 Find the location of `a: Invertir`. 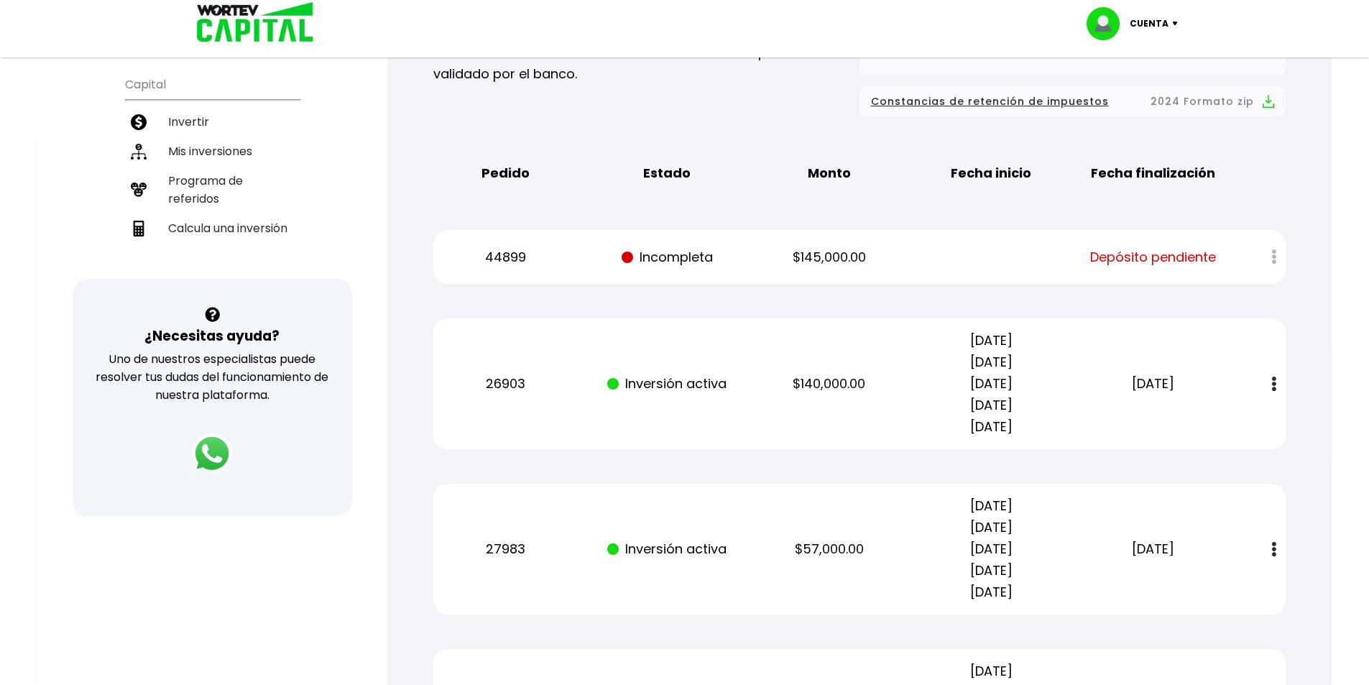

a: Invertir is located at coordinates (212, 121).